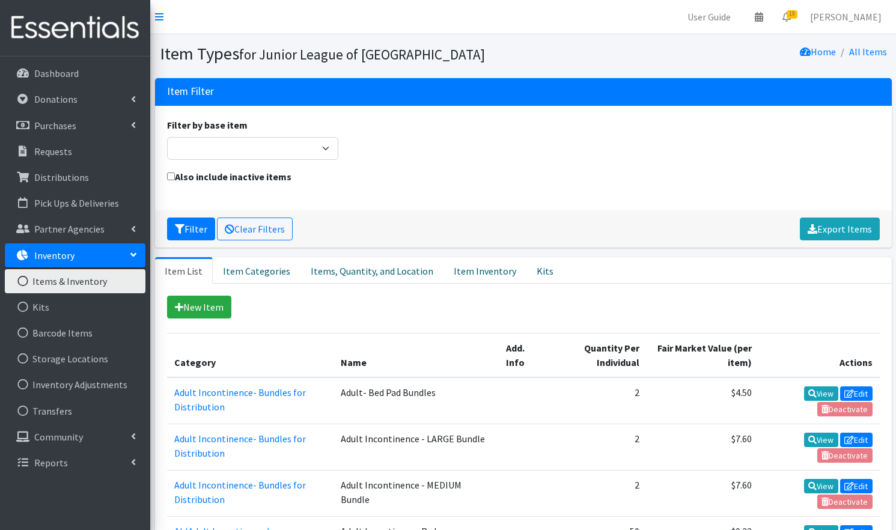 The height and width of the screenshot is (530, 896). Describe the element at coordinates (171, 176) in the screenshot. I see `input: Also include inactive items` at that location.